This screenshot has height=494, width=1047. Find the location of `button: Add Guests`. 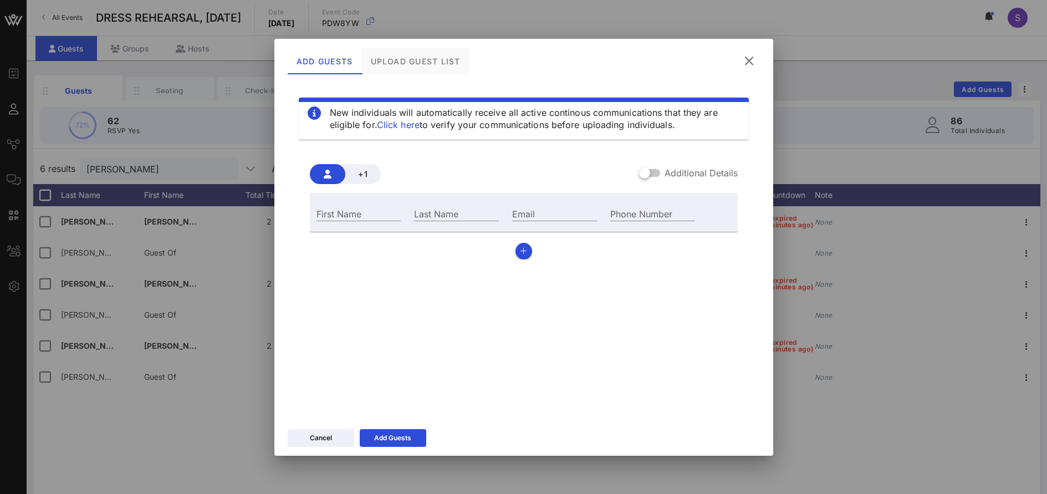

button: Add Guests is located at coordinates (393, 438).